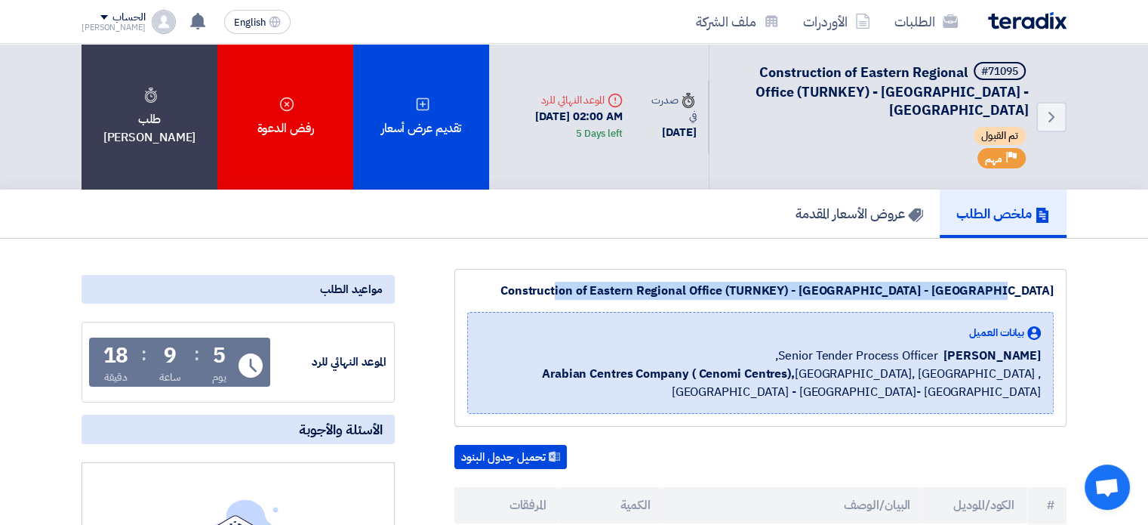  Describe the element at coordinates (170, 355) in the screenshot. I see `div: 9` at that location.